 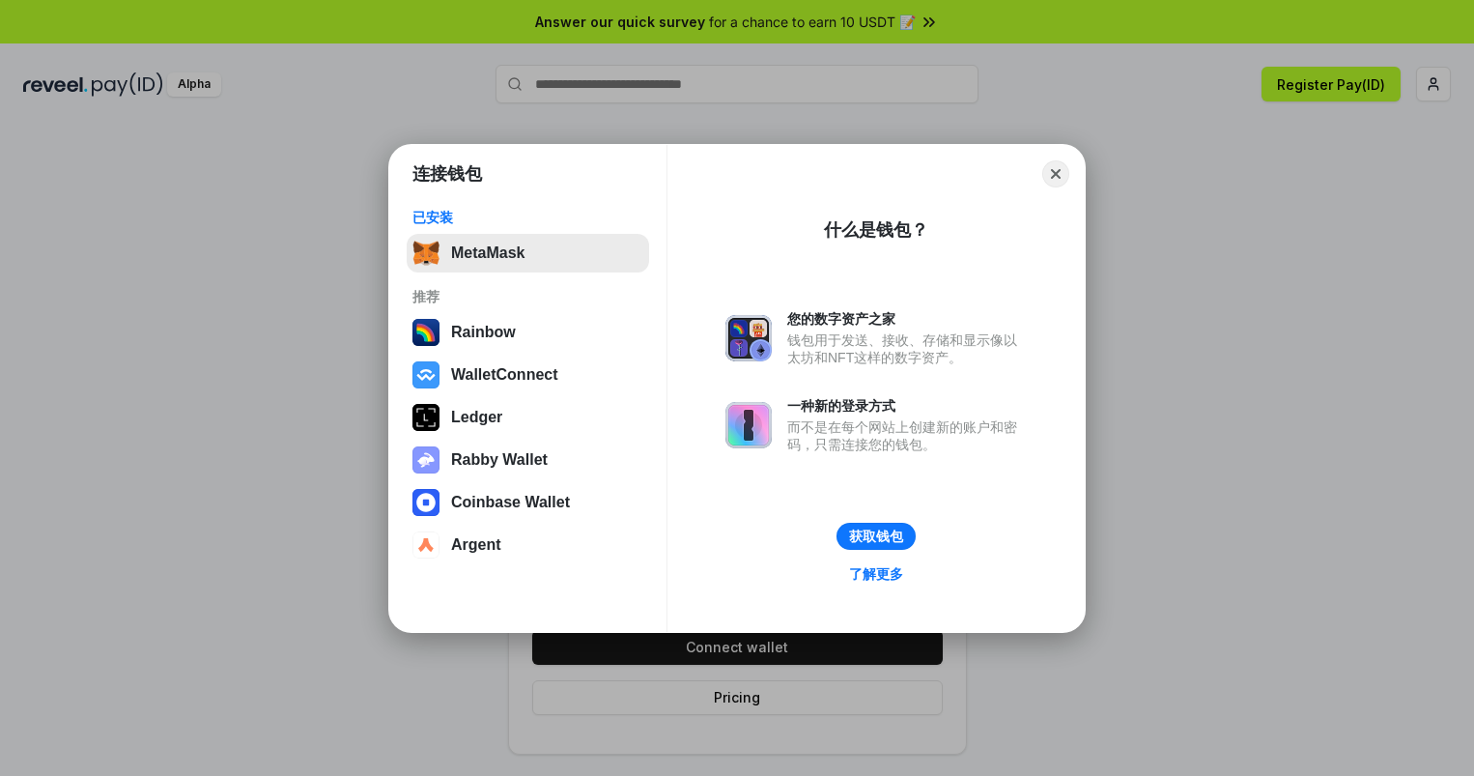 I want to click on div: Rainbow, so click(x=483, y=332).